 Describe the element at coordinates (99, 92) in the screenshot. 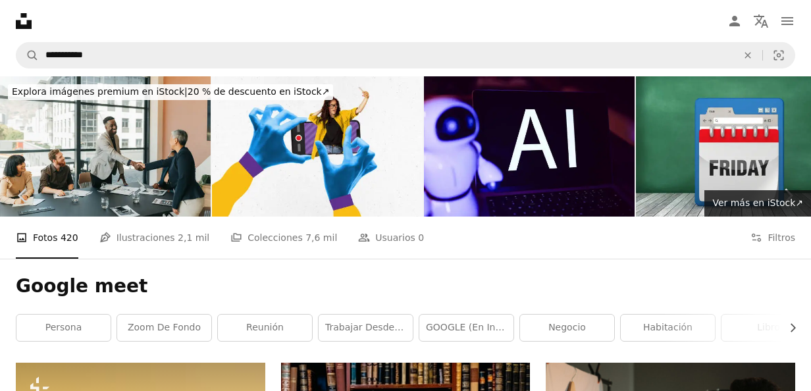

I see `span: Explora imágenes premium en iStock |` at that location.